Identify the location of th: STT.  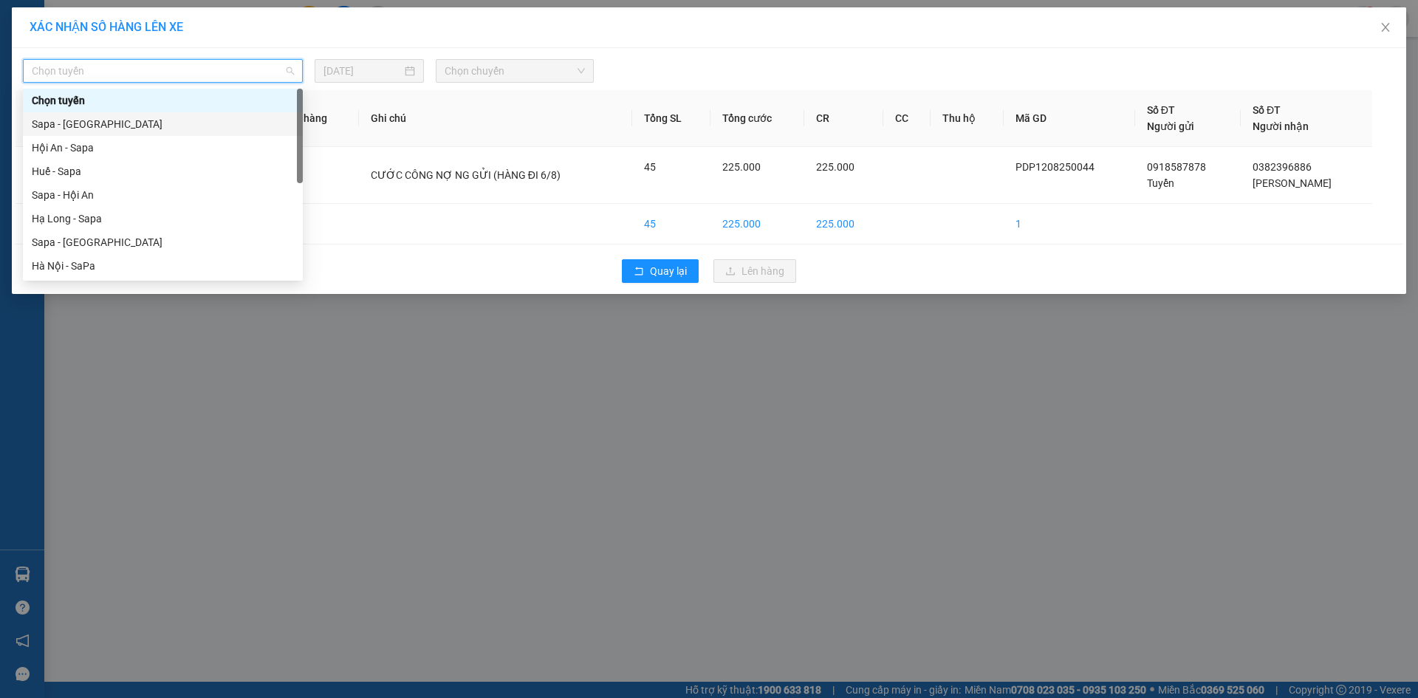
(43, 118).